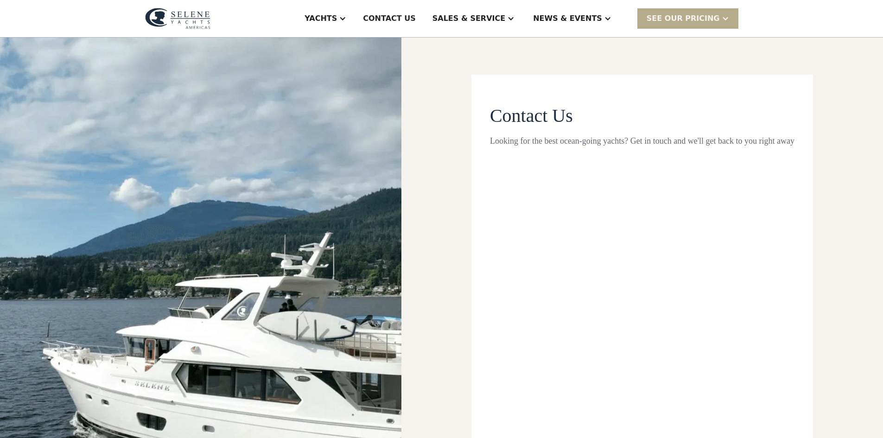  I want to click on img: logo, so click(177, 19).